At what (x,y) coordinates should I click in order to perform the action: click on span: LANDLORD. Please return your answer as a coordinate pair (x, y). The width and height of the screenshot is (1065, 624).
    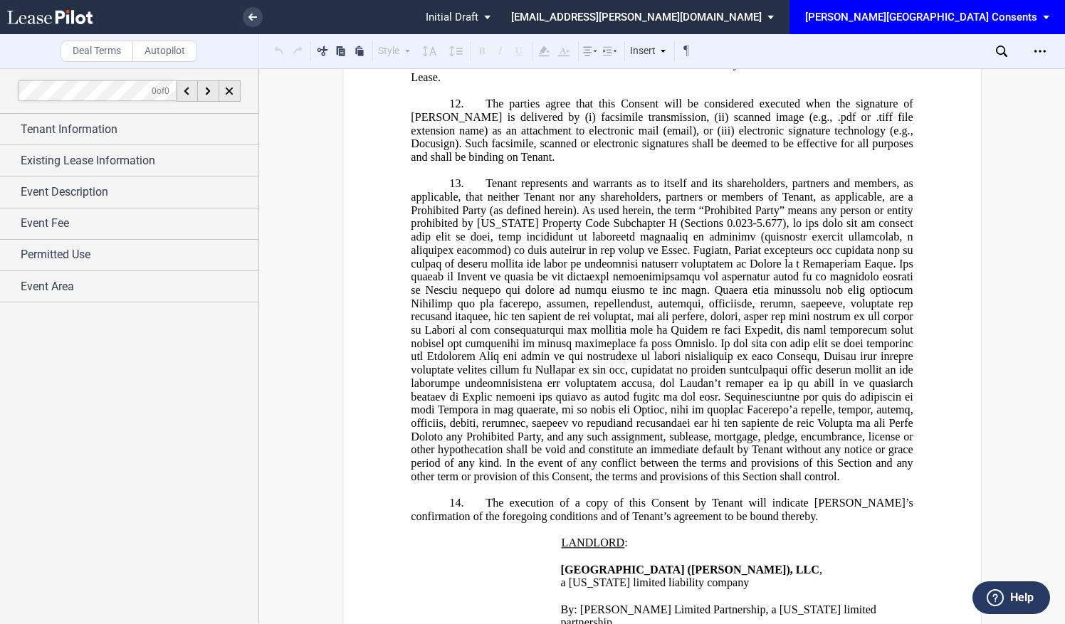
    Looking at the image, I should click on (593, 543).